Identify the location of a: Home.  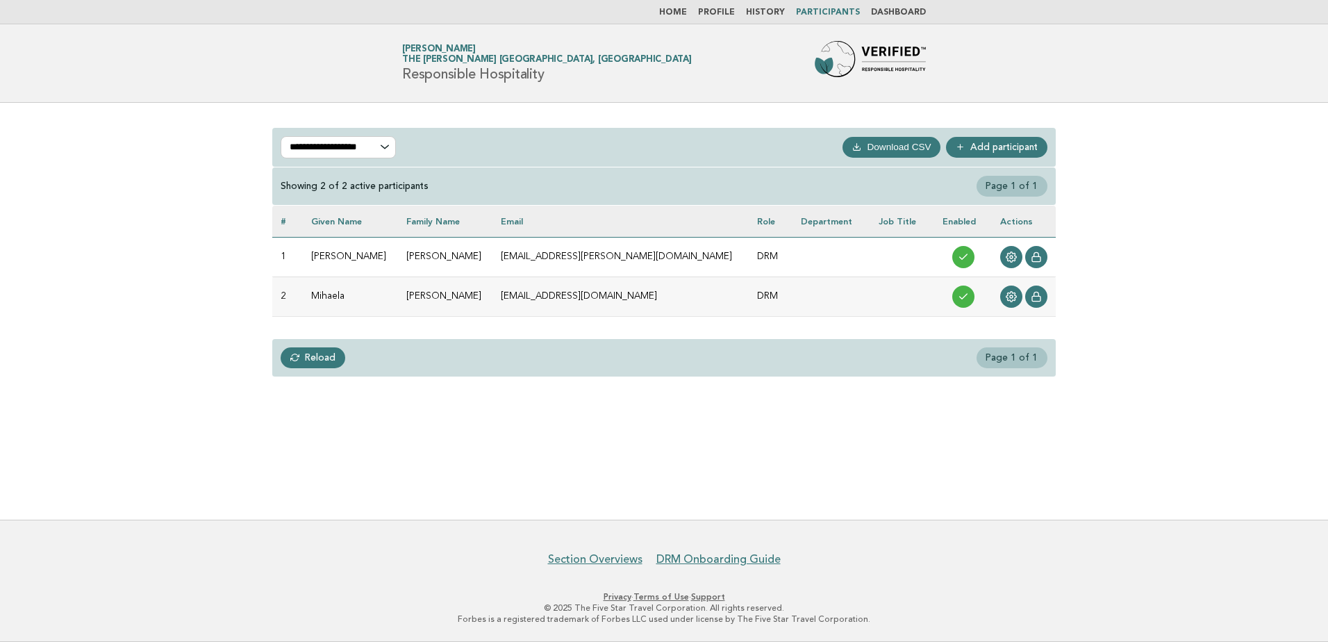
(673, 13).